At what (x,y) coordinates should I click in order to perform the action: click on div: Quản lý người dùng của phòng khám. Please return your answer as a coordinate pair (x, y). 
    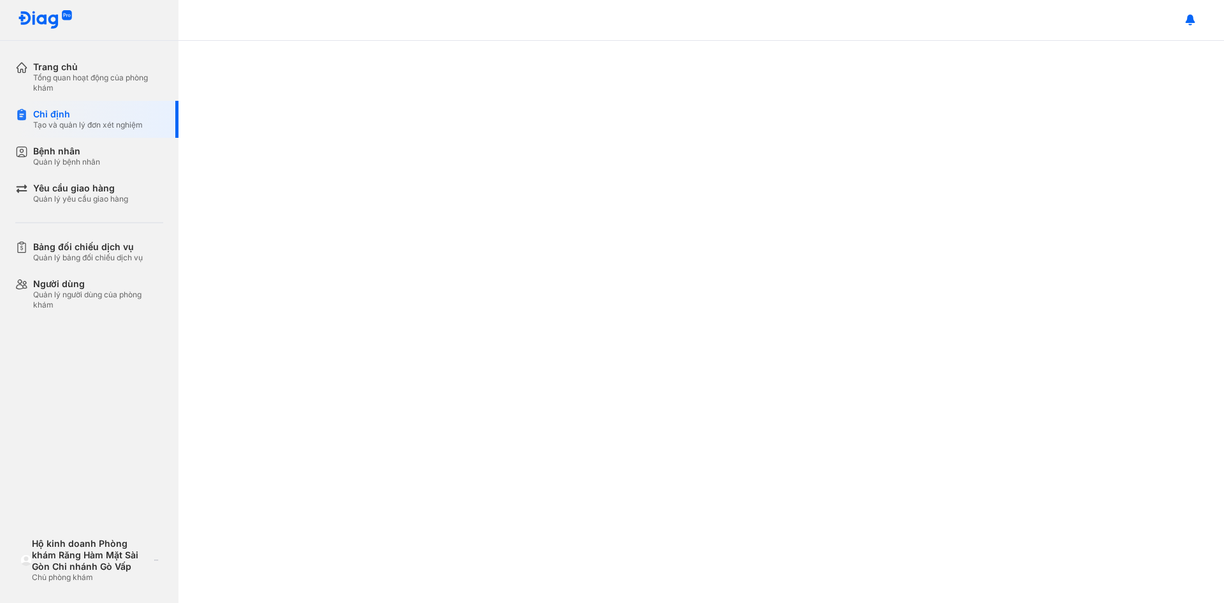
    Looking at the image, I should click on (98, 300).